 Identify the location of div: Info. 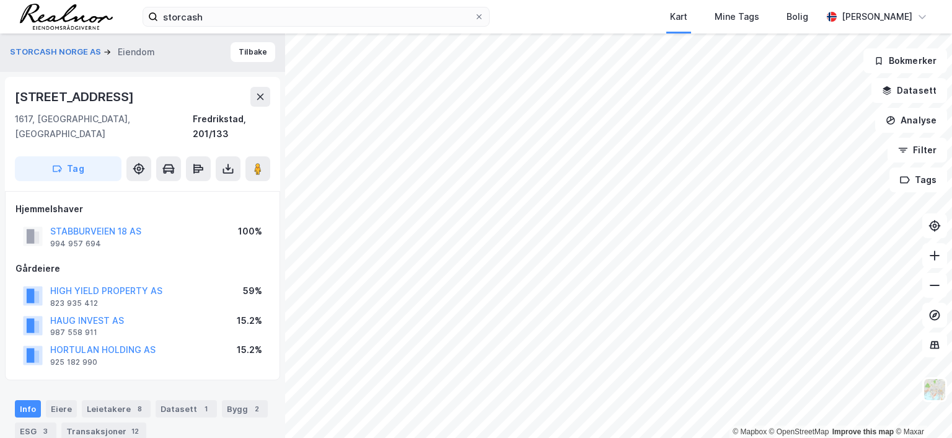
(28, 408).